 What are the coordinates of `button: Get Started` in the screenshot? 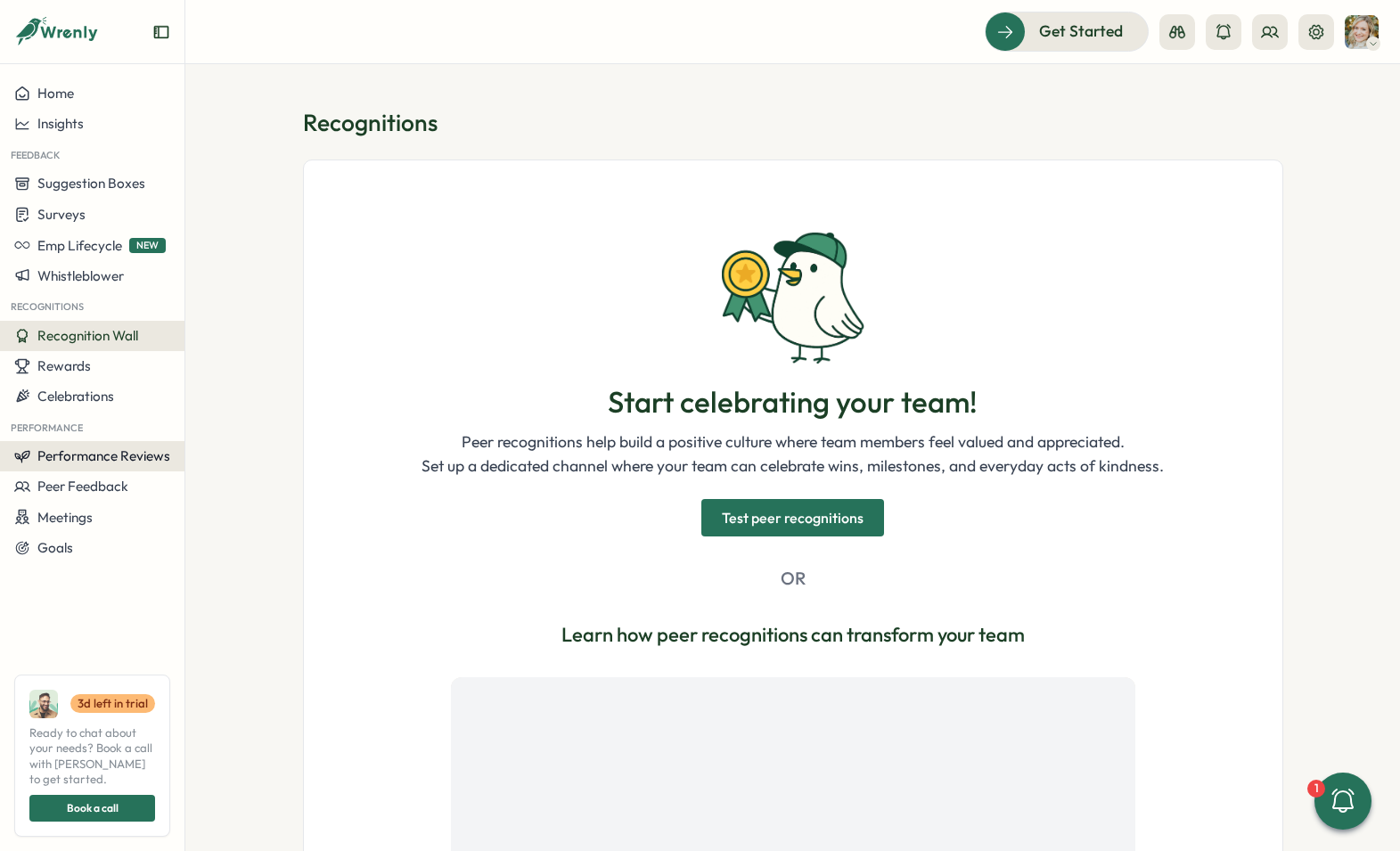 It's located at (1066, 31).